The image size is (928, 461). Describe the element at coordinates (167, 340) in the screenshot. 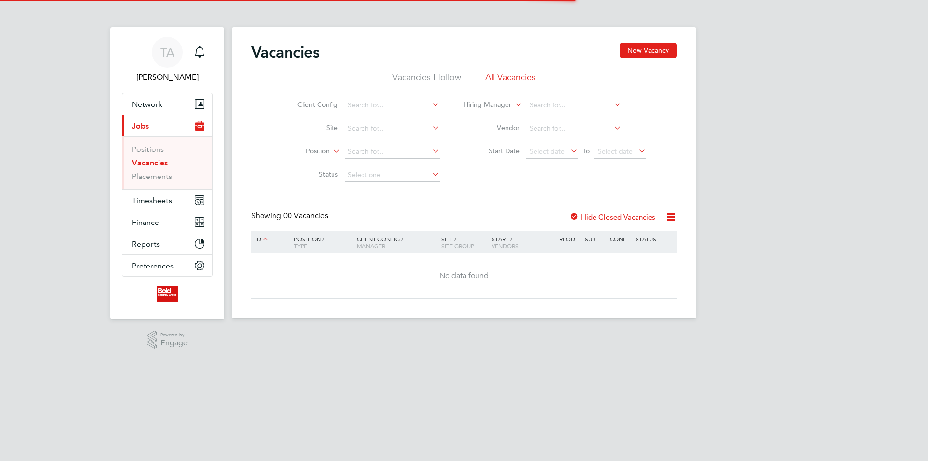

I see `a: Powered byEngage` at that location.